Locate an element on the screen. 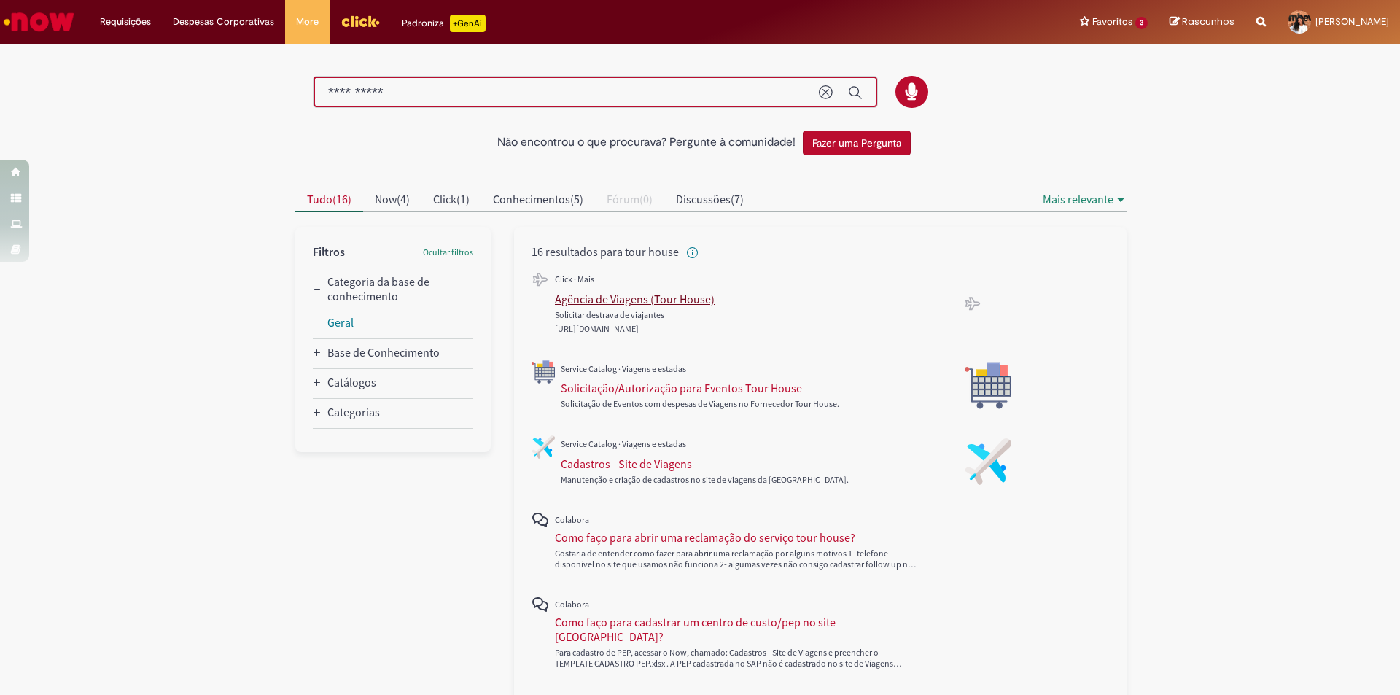  img: click_logo_yellow_360x200.png is located at coordinates (360, 21).